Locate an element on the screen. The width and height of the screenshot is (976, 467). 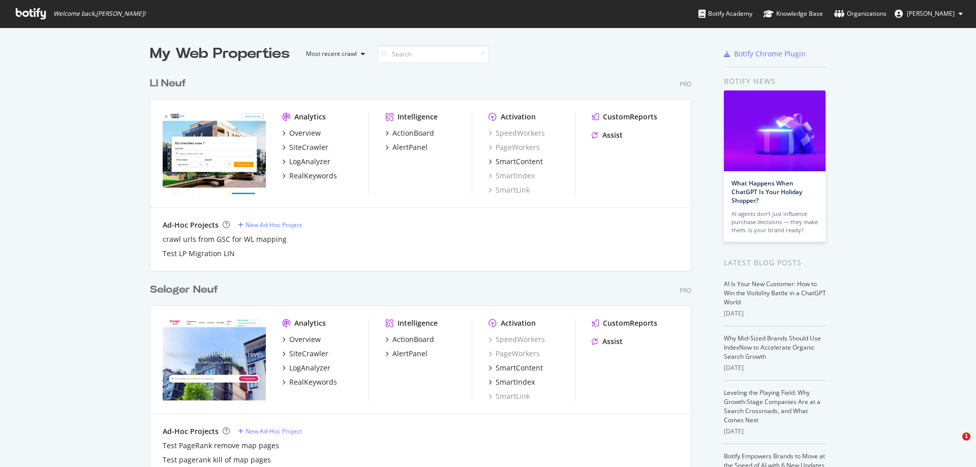
a: AlertPanel is located at coordinates (406, 147).